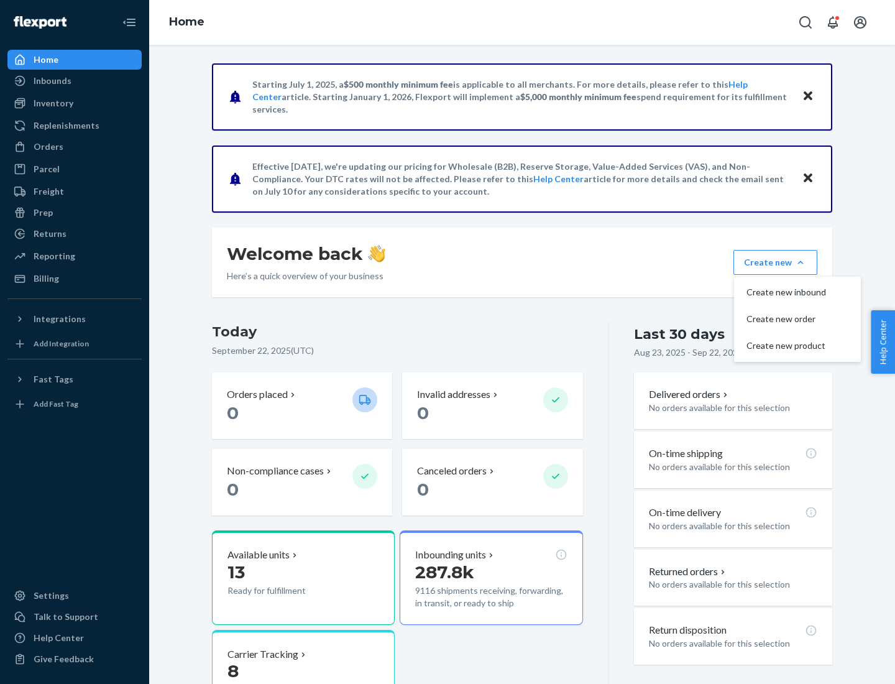 The height and width of the screenshot is (684, 895). Describe the element at coordinates (58, 638) in the screenshot. I see `div: Help Center` at that location.